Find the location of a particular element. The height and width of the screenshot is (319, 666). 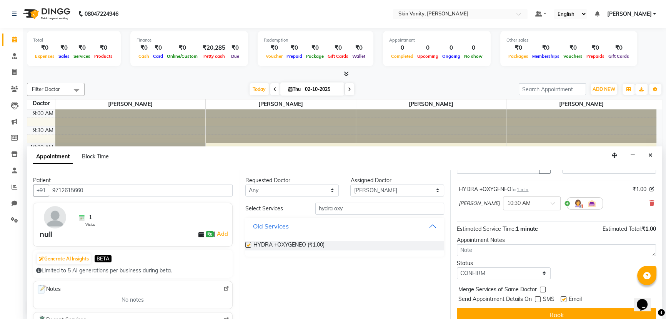

span: Upcoming is located at coordinates (428, 56).